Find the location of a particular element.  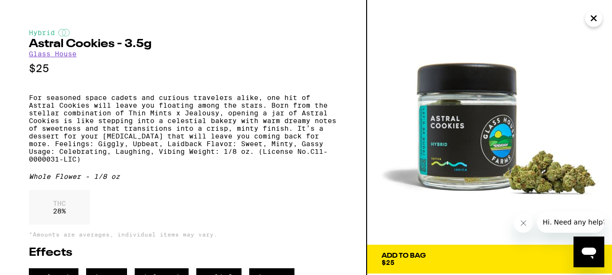

div: Hybrid is located at coordinates (183, 33).